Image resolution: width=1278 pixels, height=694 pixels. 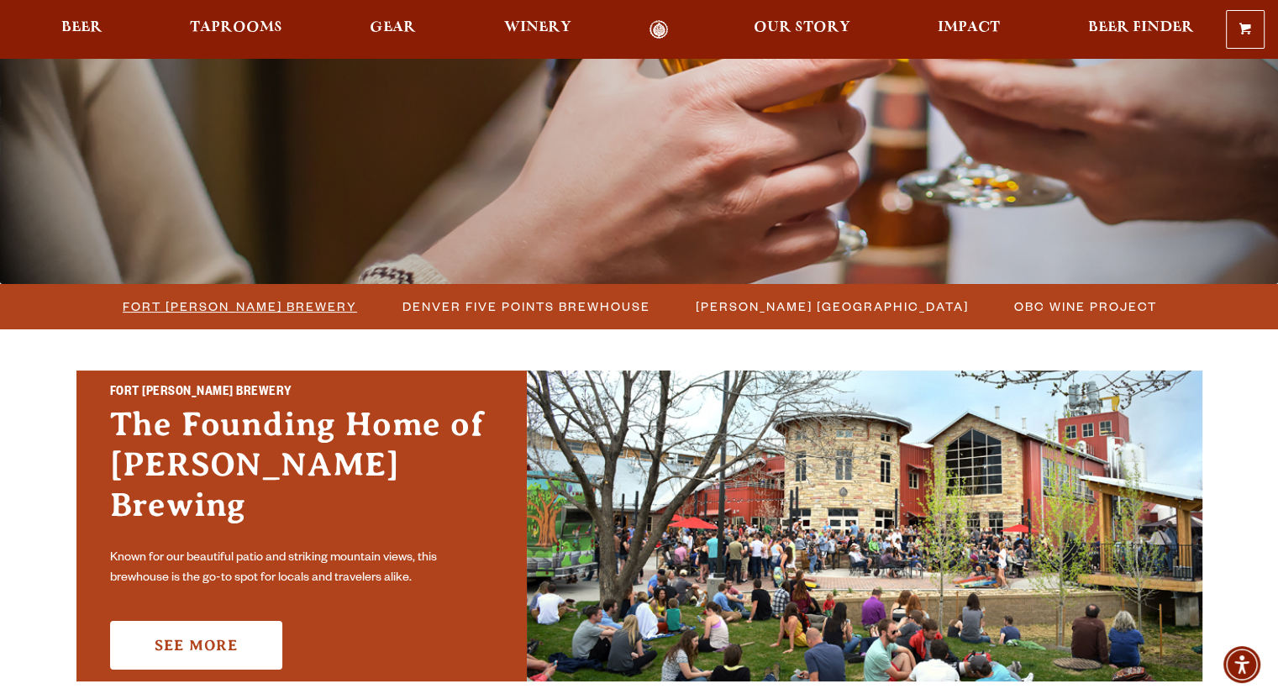 What do you see at coordinates (82, 29) in the screenshot?
I see `a: Beer` at bounding box center [82, 29].